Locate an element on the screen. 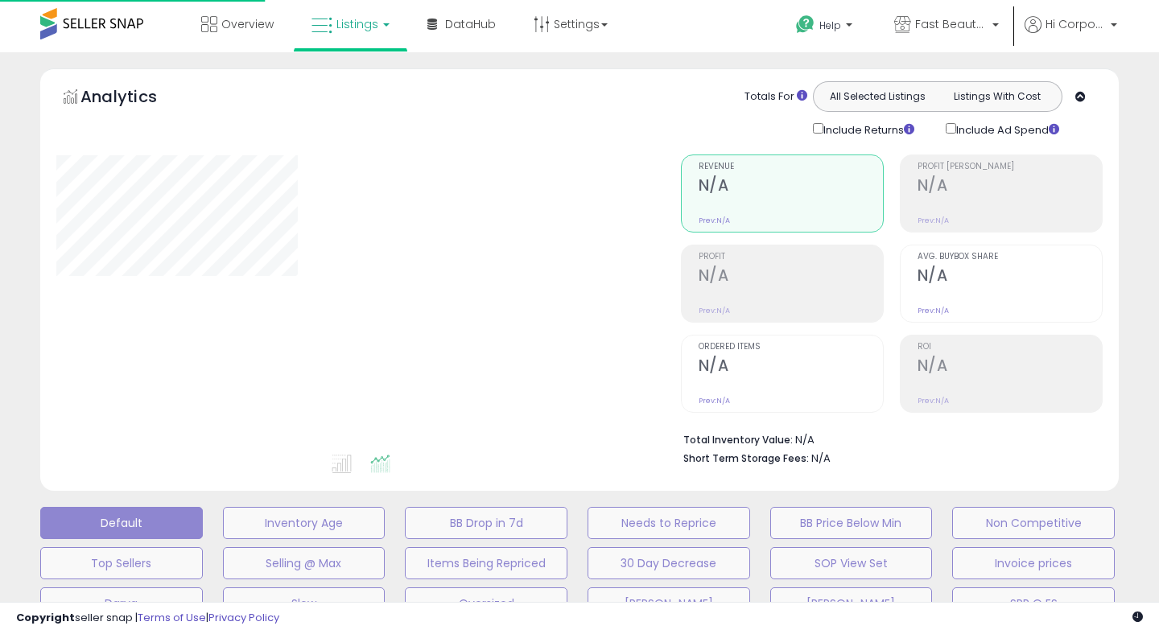 This screenshot has height=634, width=1159. a: Hi Corporate is located at coordinates (1070, 34).